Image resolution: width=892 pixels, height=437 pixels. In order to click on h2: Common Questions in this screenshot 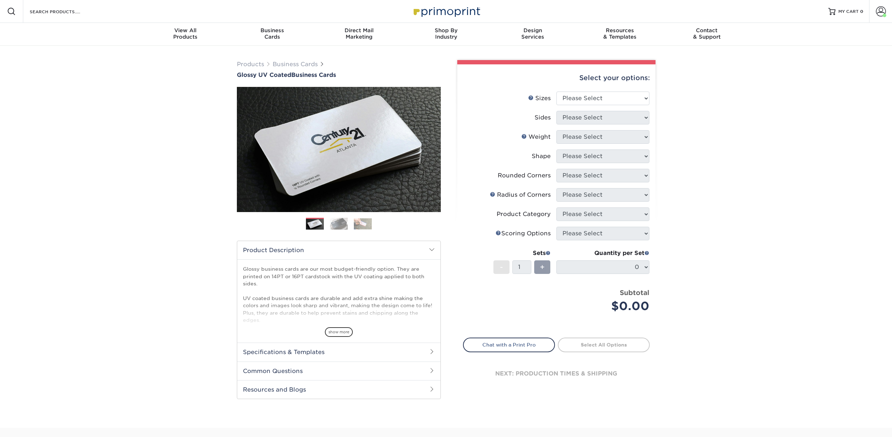, I will do `click(339, 371)`.